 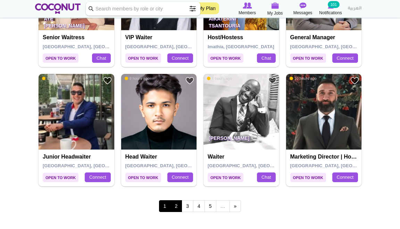 I want to click on span: Notifications, so click(x=330, y=13).